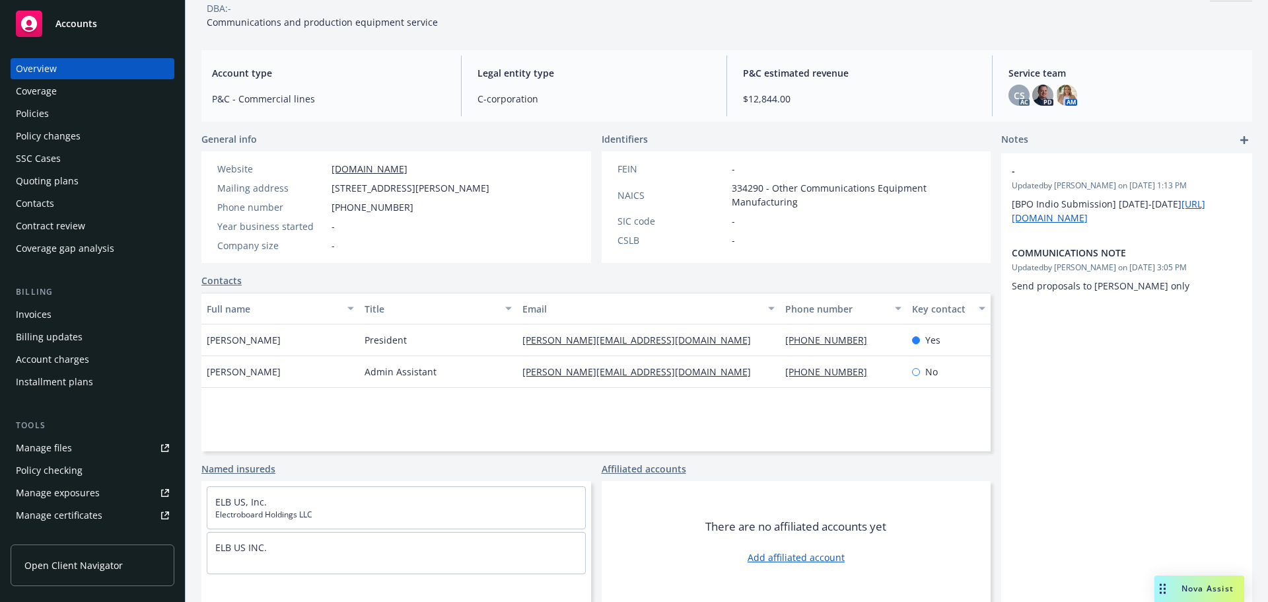 This screenshot has width=1268, height=602. Describe the element at coordinates (54, 382) in the screenshot. I see `div: Installment plans` at that location.